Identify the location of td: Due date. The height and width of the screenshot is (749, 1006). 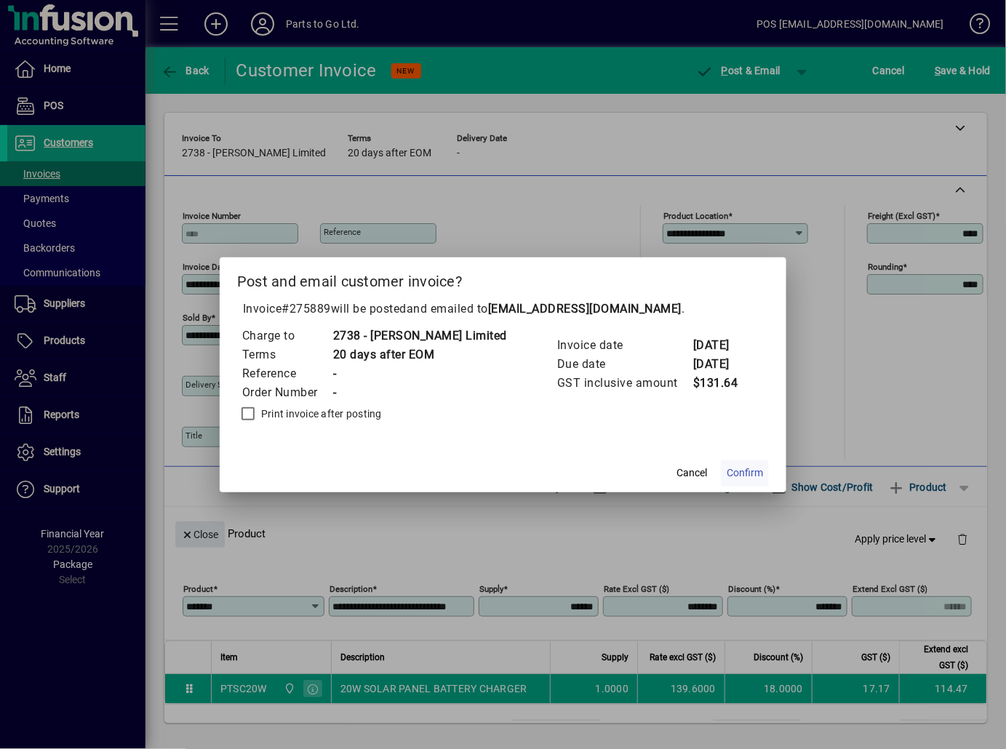
(624, 364).